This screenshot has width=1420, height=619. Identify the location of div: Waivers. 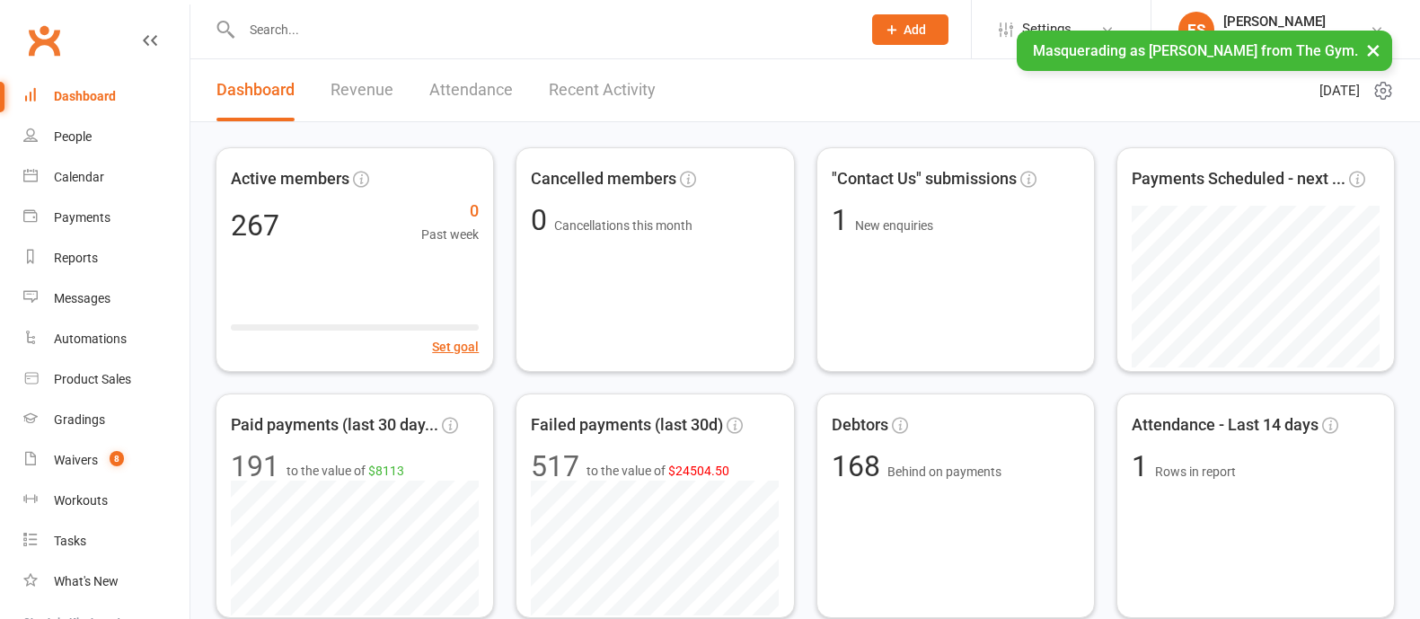
(75, 460).